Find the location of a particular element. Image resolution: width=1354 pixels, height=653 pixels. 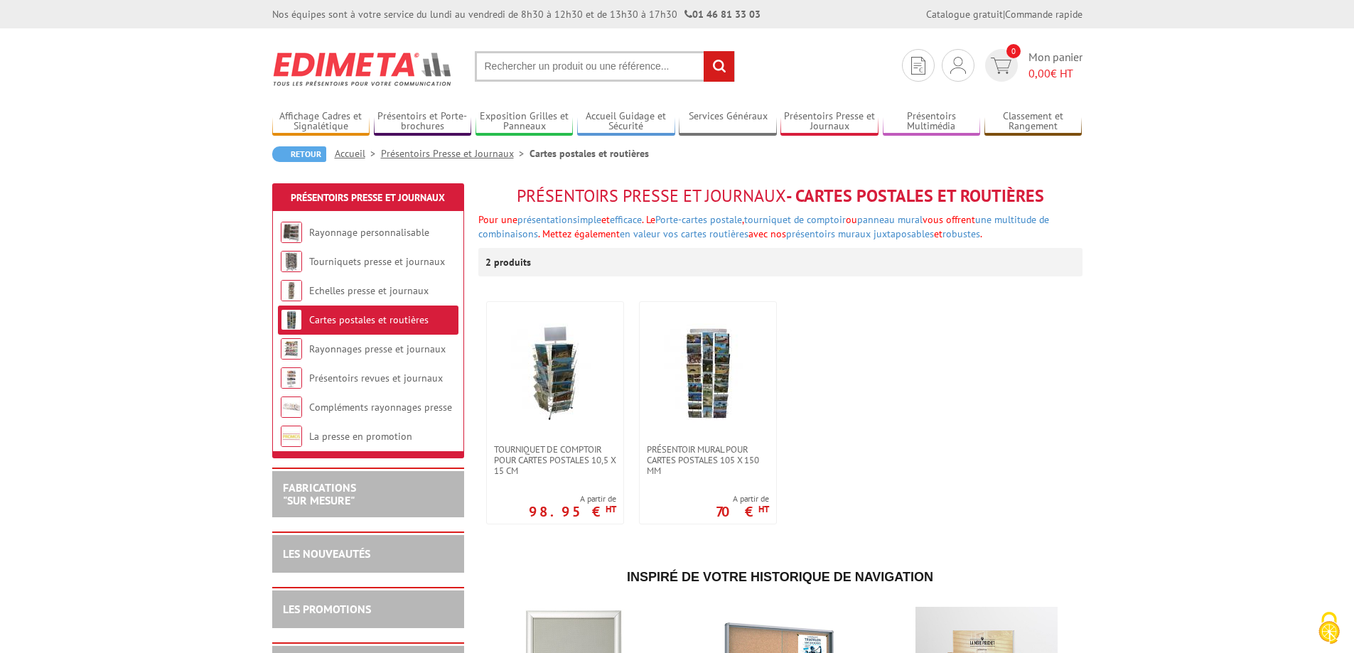

a: juxtaposables is located at coordinates (903, 234).